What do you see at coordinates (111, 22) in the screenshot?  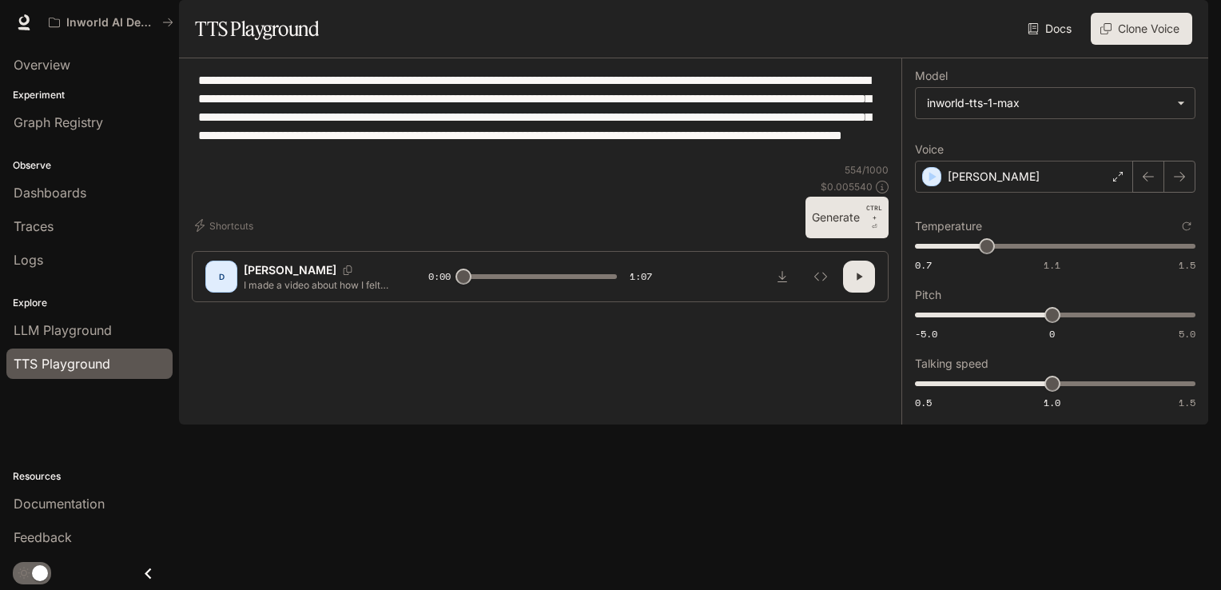 I see `button: All workspaces` at bounding box center [111, 22].